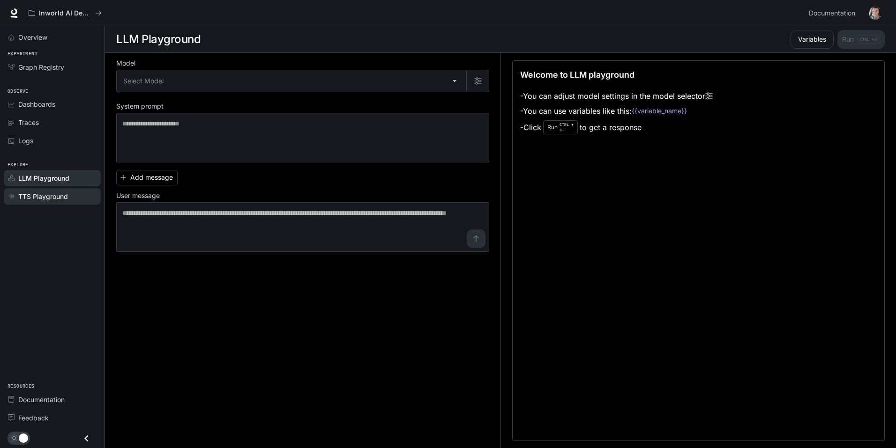 This screenshot has width=896, height=448. What do you see at coordinates (52, 196) in the screenshot?
I see `a: TTS Playground` at bounding box center [52, 196].